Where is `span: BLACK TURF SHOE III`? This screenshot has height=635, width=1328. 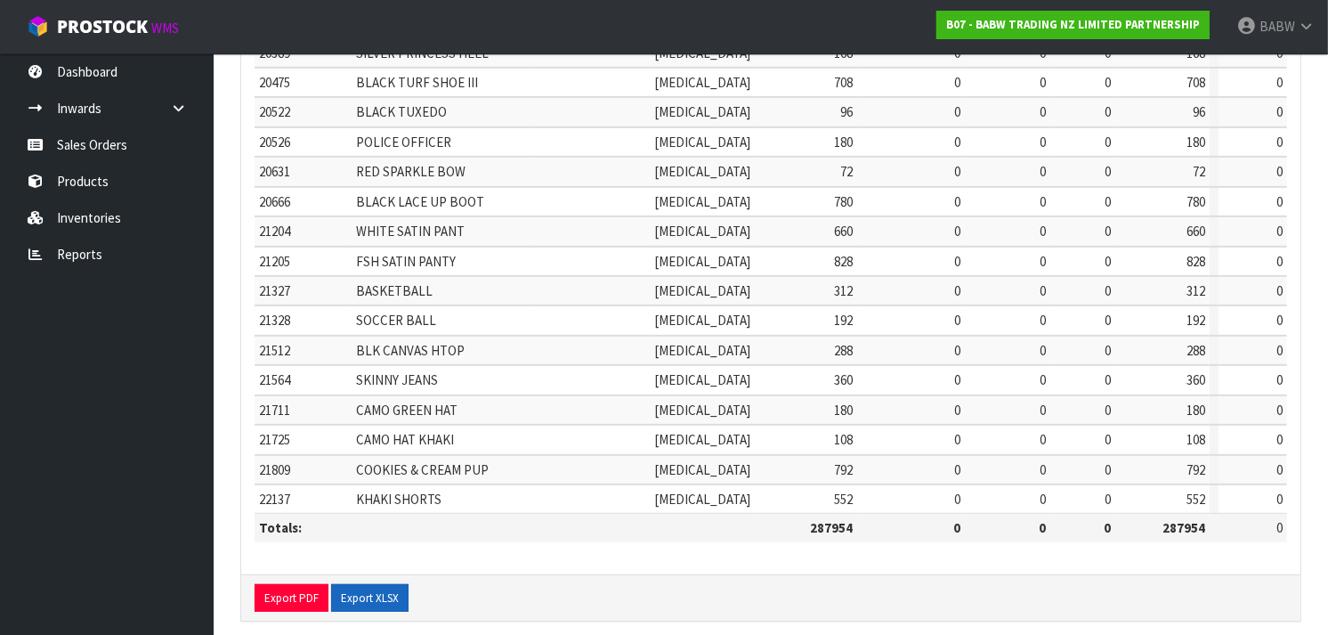 span: BLACK TURF SHOE III is located at coordinates (416, 82).